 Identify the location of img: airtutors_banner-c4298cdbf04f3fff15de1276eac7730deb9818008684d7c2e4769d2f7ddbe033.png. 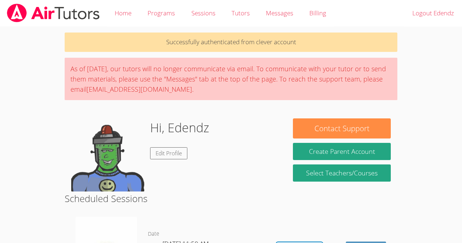
(53, 13).